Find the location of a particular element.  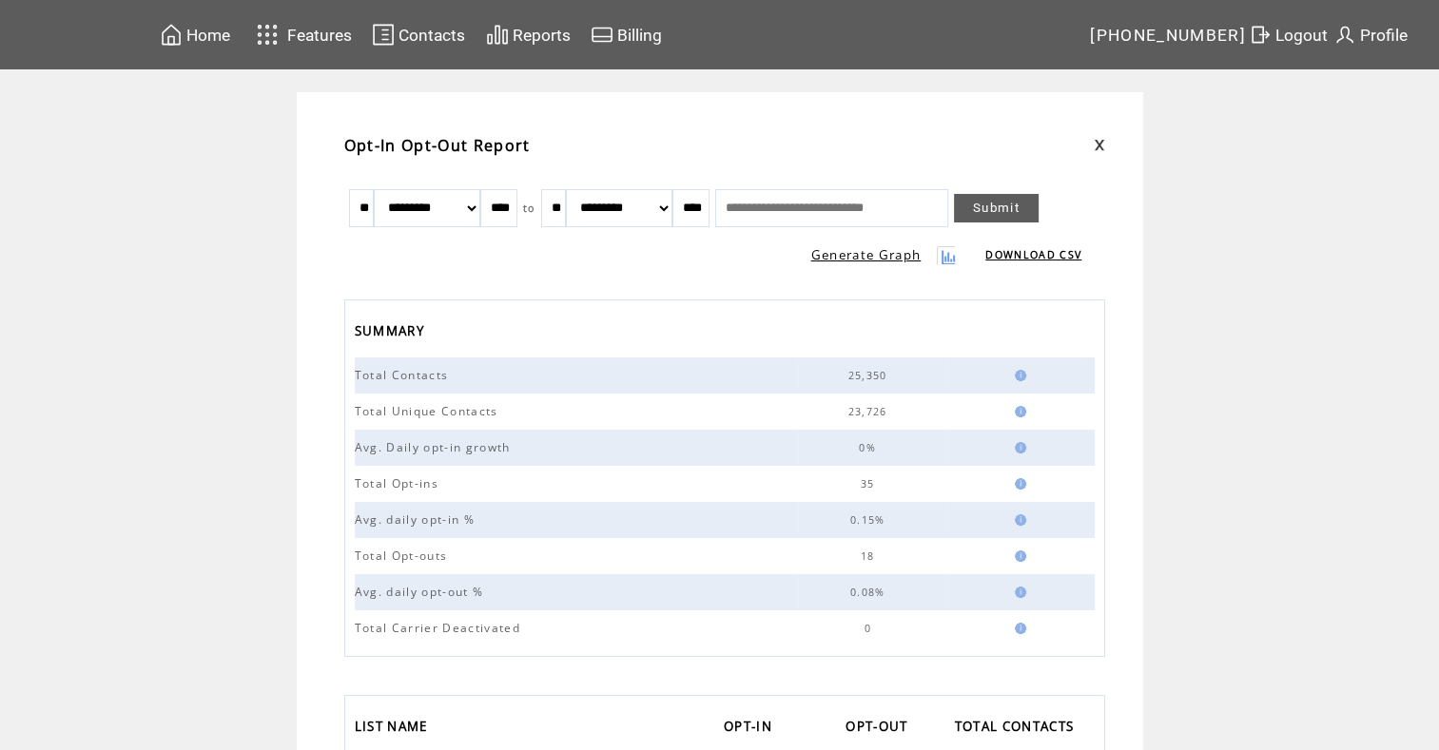

span: Opt-In Opt-Out Report is located at coordinates (437, 145).